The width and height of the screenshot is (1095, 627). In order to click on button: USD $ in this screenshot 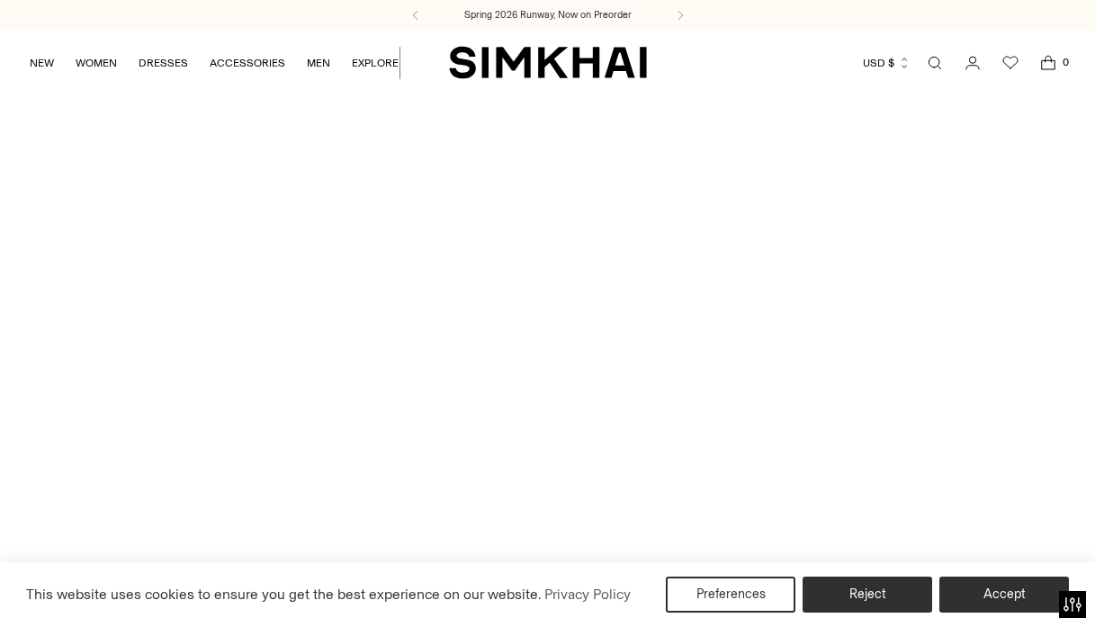, I will do `click(886, 63)`.